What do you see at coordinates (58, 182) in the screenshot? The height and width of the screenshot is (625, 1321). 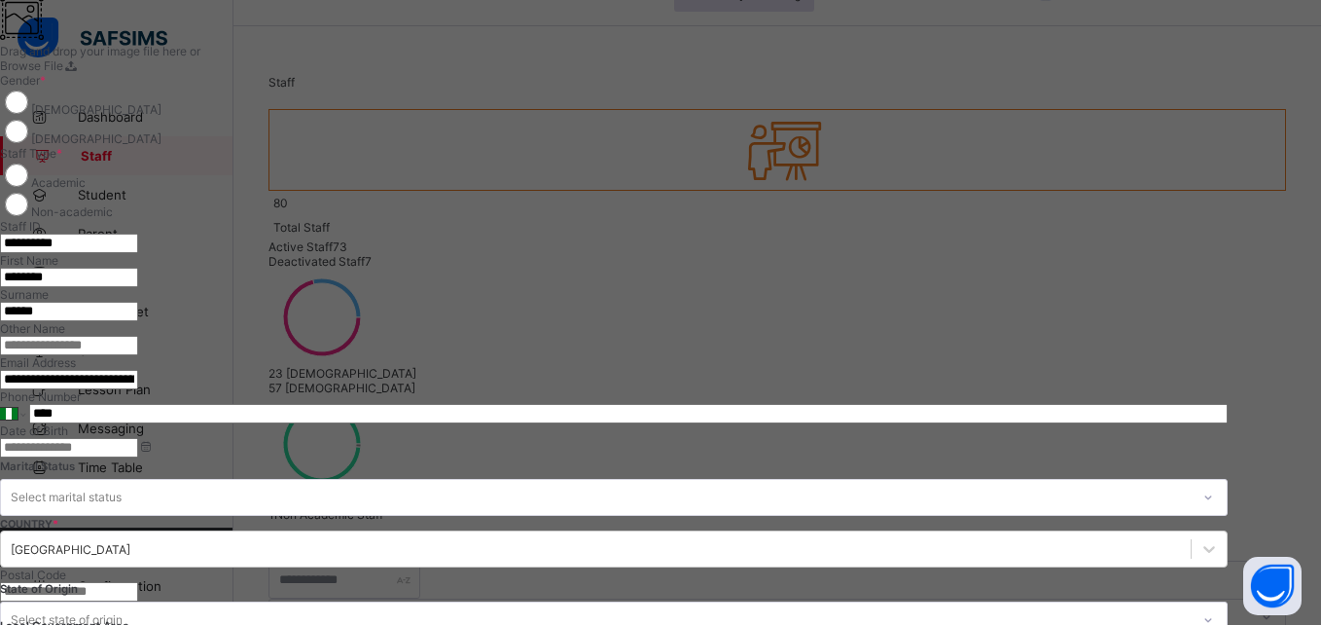 I see `label: Academic` at bounding box center [58, 182].